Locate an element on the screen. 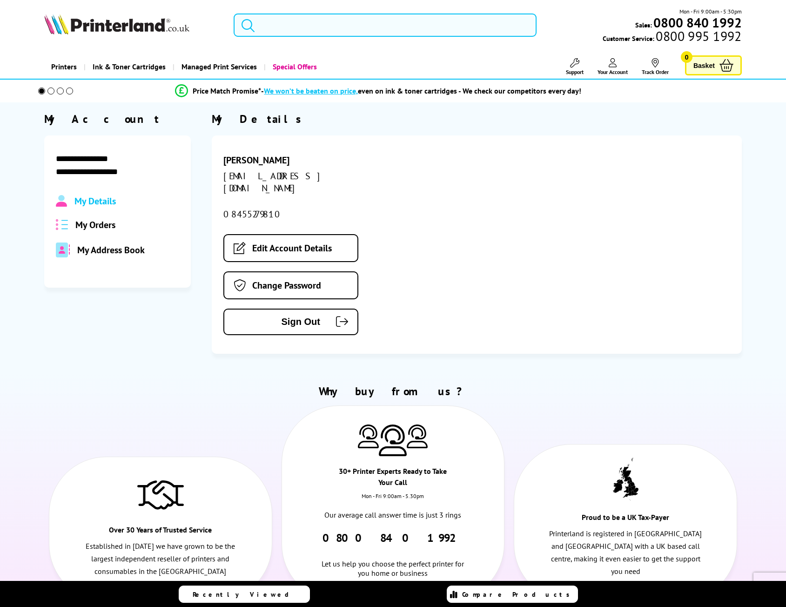  span: Price Match Promise* is located at coordinates (227, 91).